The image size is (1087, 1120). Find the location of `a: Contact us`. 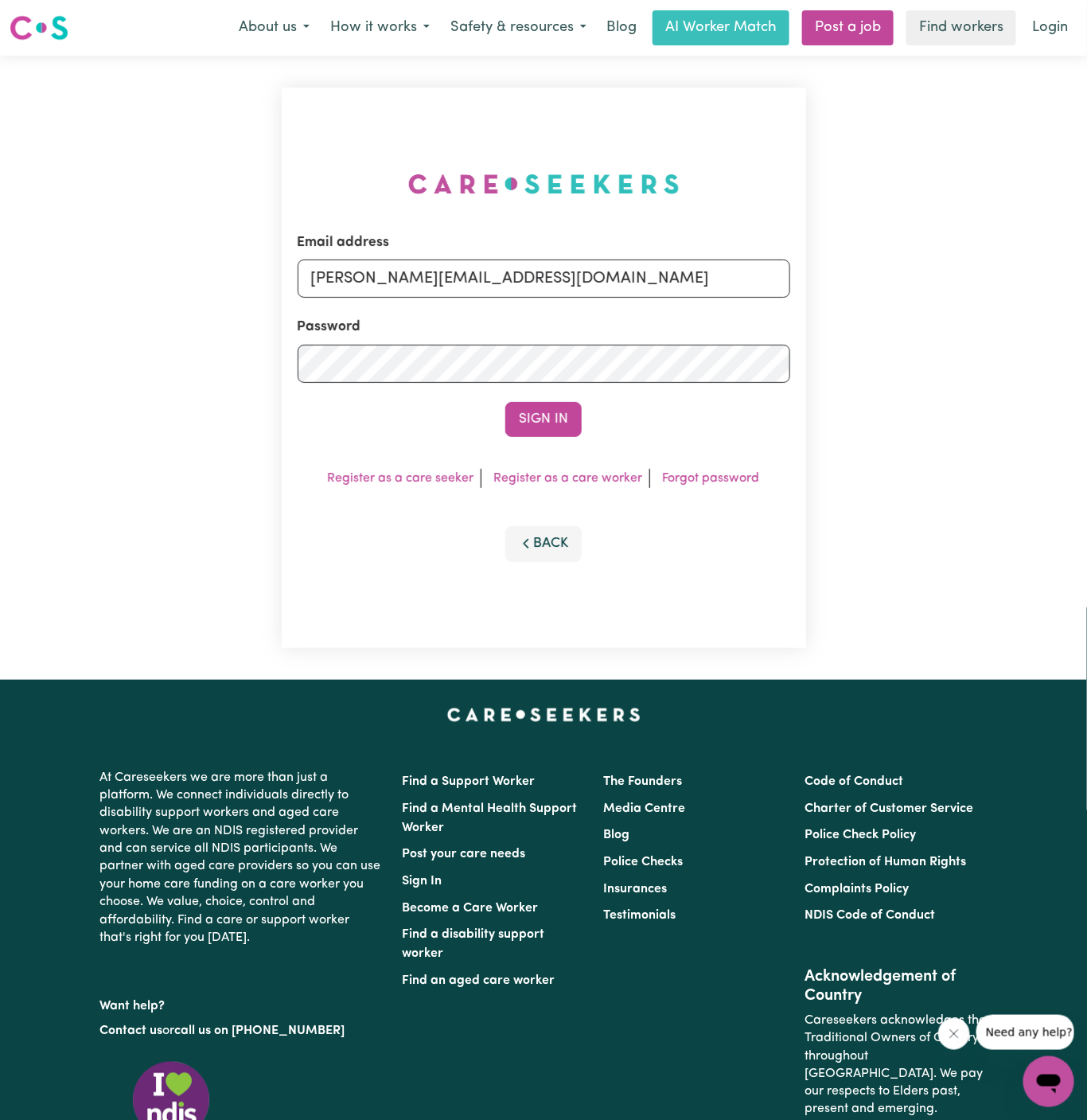

a: Contact us is located at coordinates (131, 1031).